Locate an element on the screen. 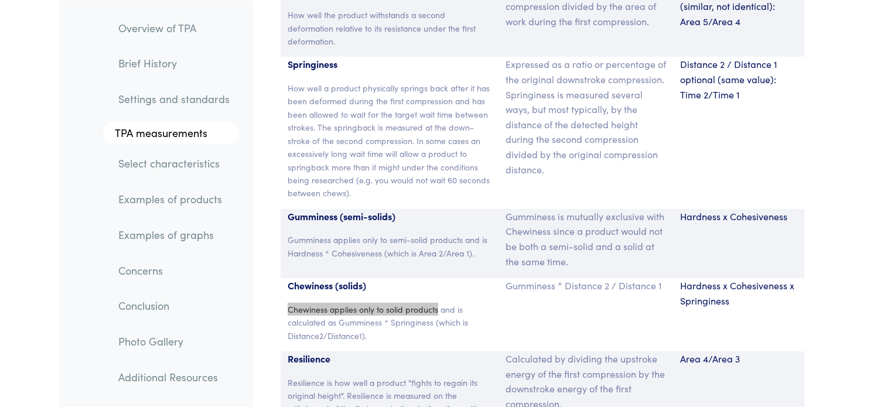 This screenshot has height=407, width=891. a: Photo Gallery is located at coordinates (174, 341).